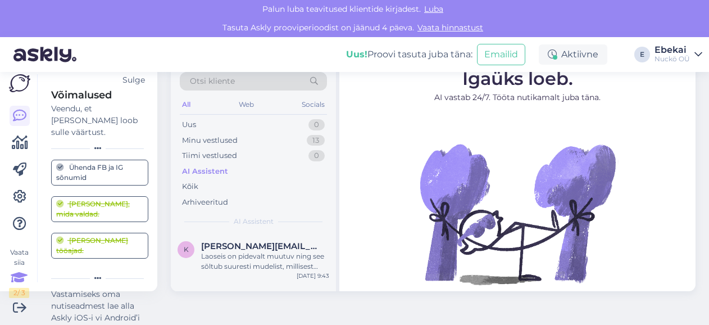 The height and width of the screenshot is (325, 709). What do you see at coordinates (210, 141) in the screenshot?
I see `div: Minu vestlused` at bounding box center [210, 141].